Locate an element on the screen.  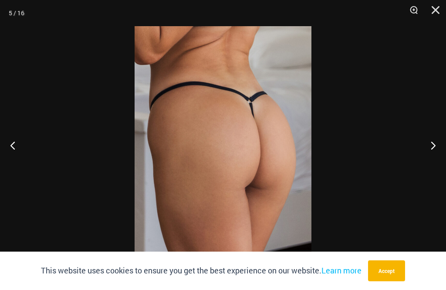
a: Learn more is located at coordinates (341, 270).